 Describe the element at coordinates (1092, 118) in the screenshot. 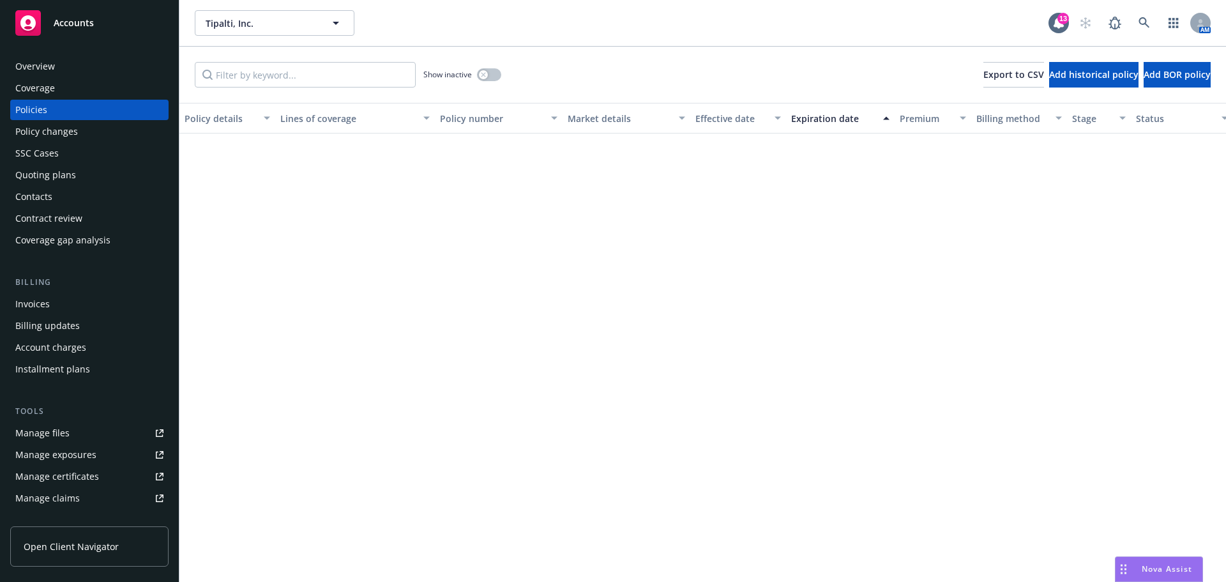

I see `div: Stage` at that location.